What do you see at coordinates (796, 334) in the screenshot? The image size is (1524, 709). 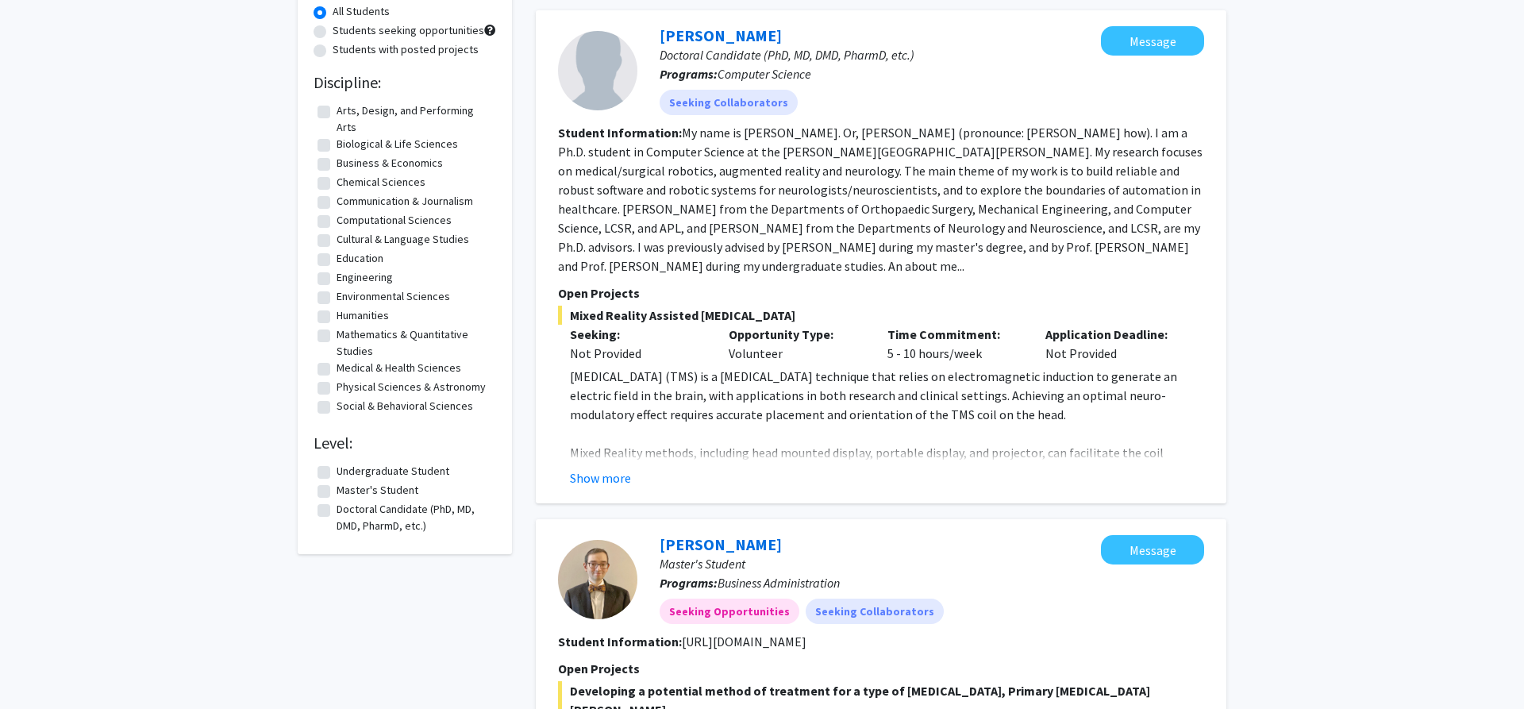 I see `p: Opportunity Type:` at bounding box center [796, 334].